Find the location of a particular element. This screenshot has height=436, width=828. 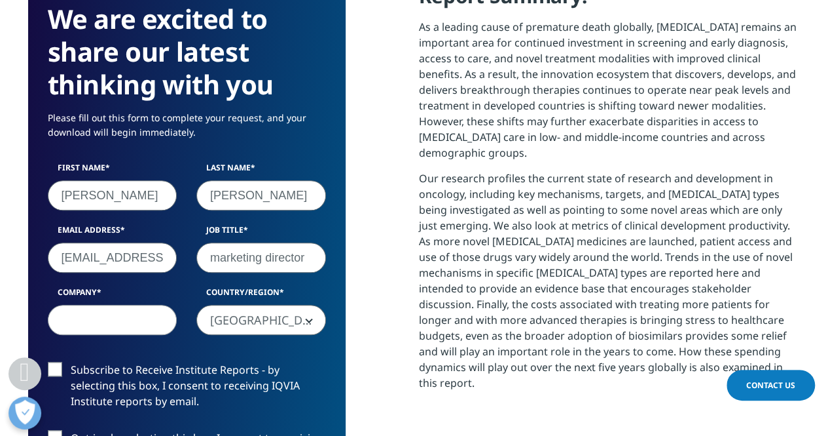

label: Job Title is located at coordinates (261, 233).